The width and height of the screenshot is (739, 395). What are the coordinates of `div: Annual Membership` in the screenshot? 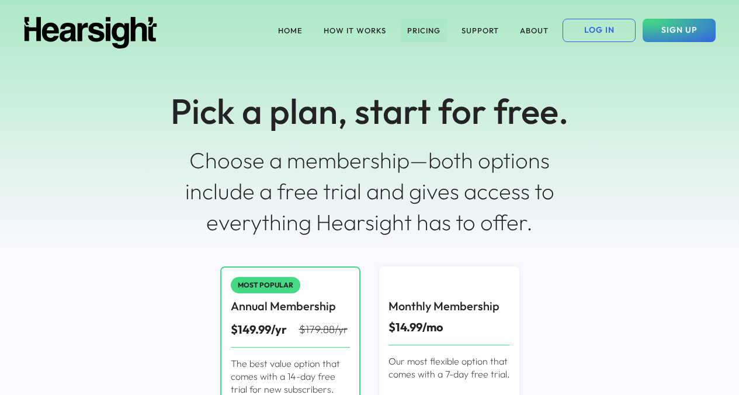 It's located at (283, 306).